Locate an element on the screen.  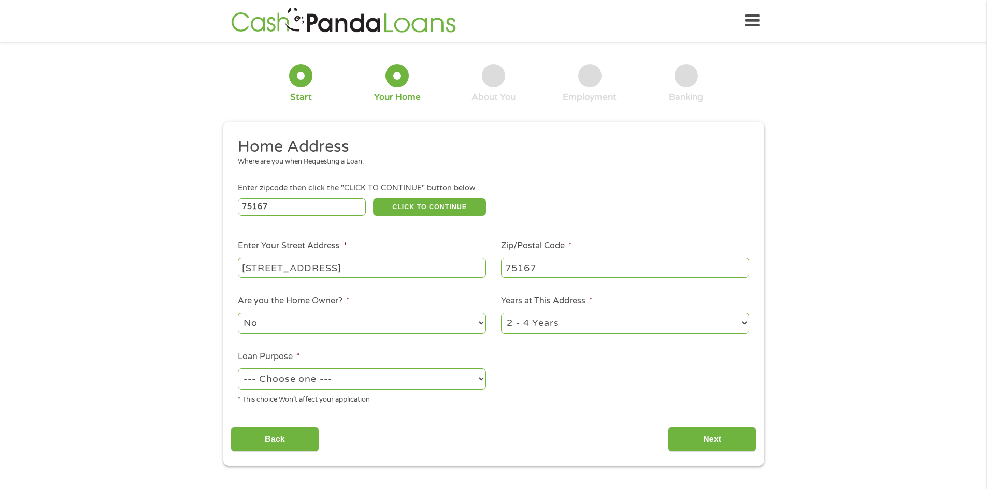
input: Back is located at coordinates (274, 440).